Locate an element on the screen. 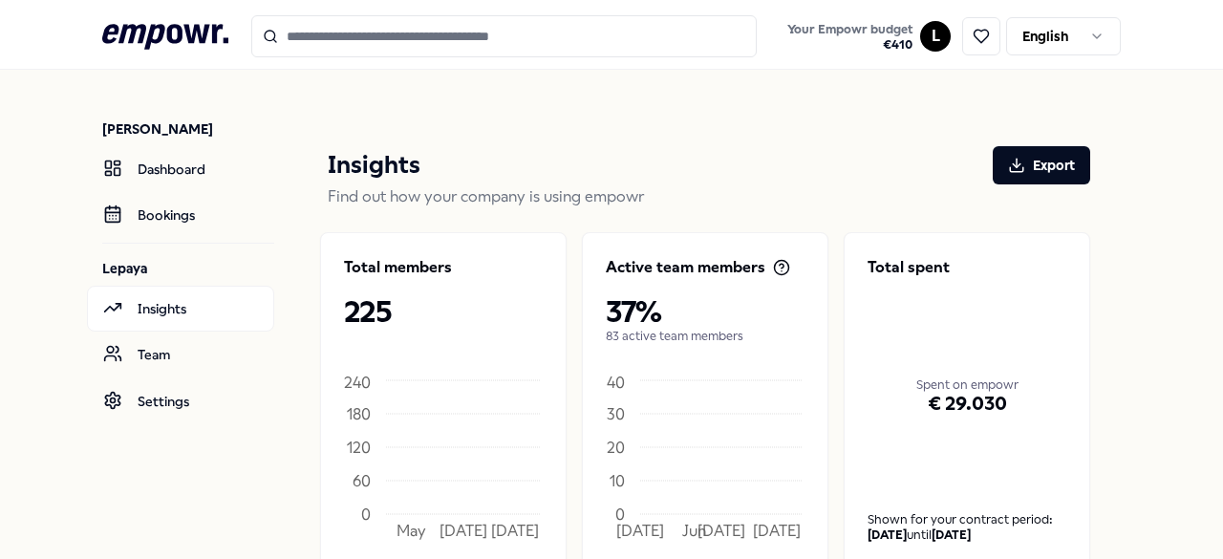 Image resolution: width=1223 pixels, height=559 pixels. div: until is located at coordinates (967, 535).